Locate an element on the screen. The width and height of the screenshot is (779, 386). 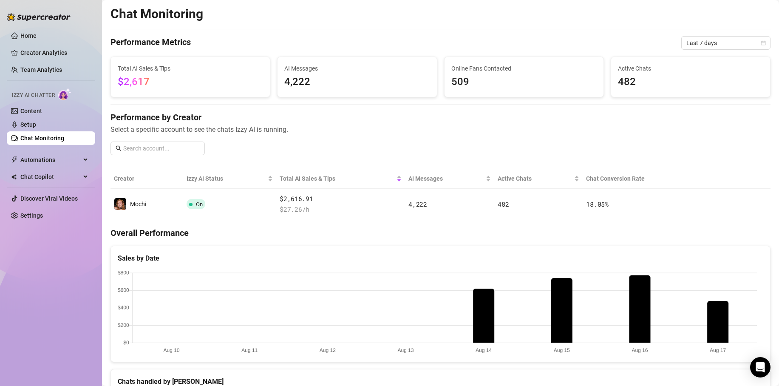
img: logo-BBDzfeDw.svg is located at coordinates (39, 17).